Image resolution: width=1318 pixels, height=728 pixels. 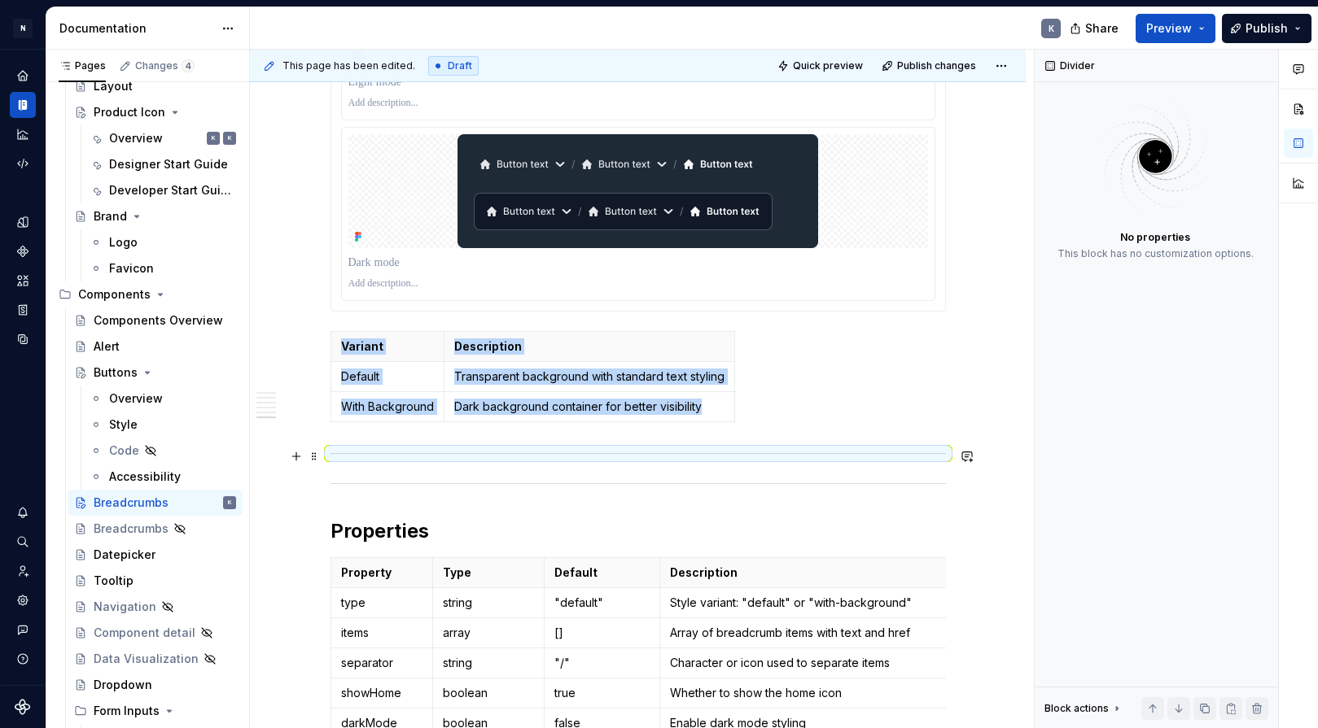 I want to click on p: With Background, so click(x=387, y=407).